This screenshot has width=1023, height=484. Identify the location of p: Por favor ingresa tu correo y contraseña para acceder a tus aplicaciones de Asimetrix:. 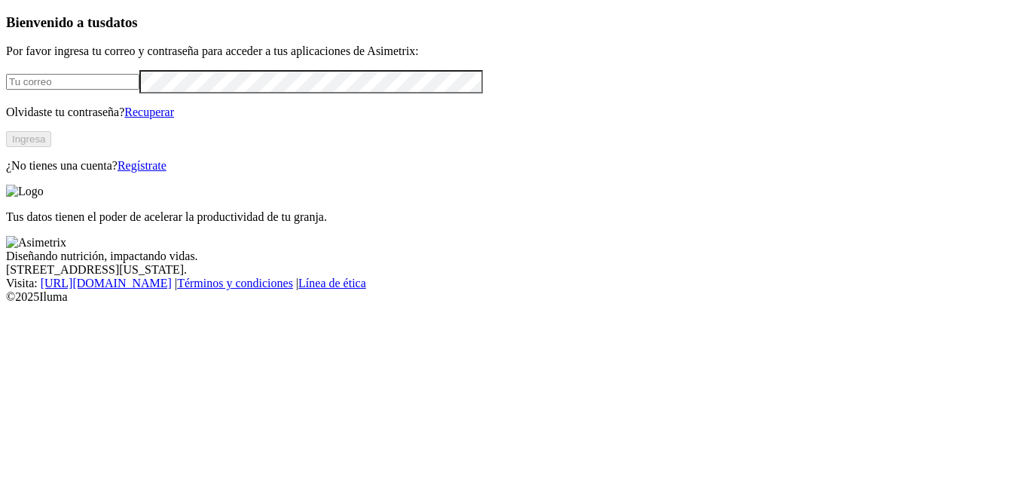
(512, 51).